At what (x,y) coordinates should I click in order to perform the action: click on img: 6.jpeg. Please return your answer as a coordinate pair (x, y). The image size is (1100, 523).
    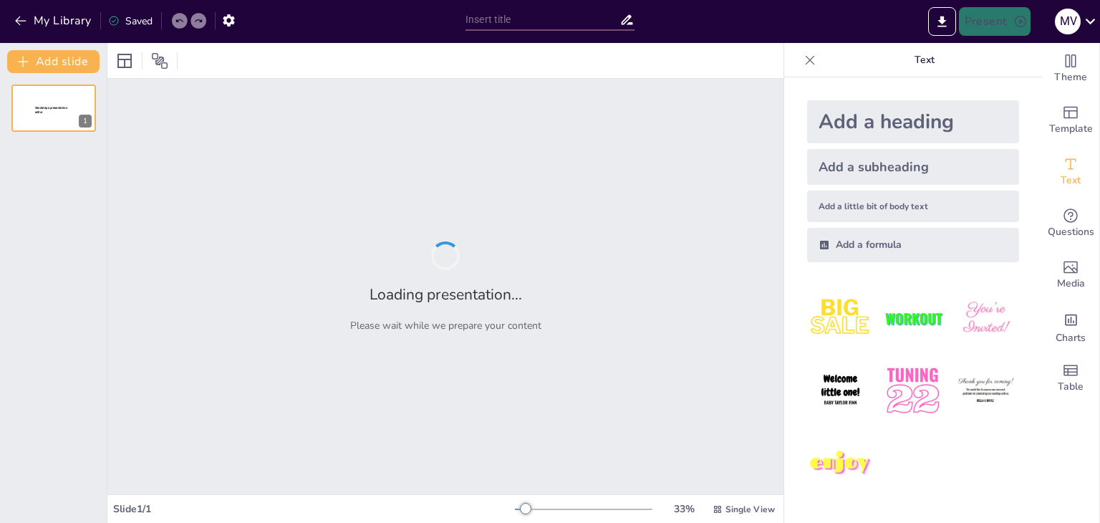
    Looking at the image, I should click on (985, 390).